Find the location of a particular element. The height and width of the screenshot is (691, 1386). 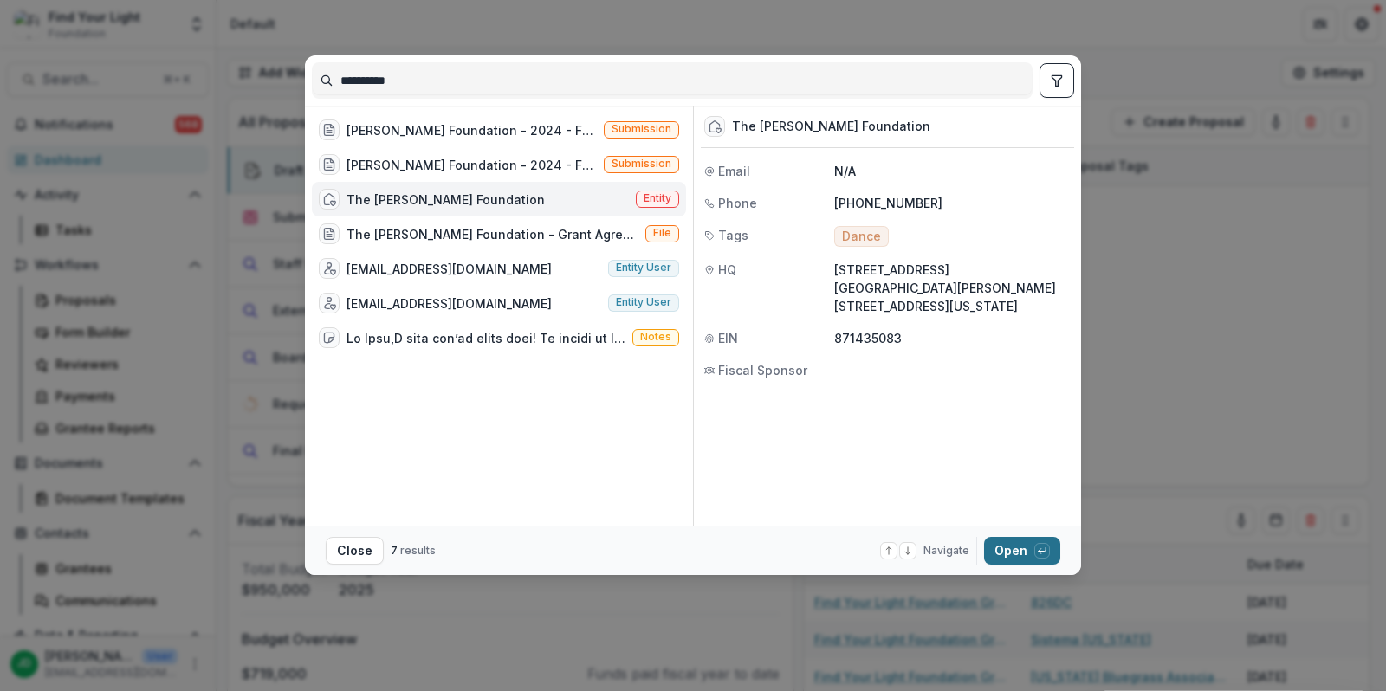

span: Notes is located at coordinates (656, 337).